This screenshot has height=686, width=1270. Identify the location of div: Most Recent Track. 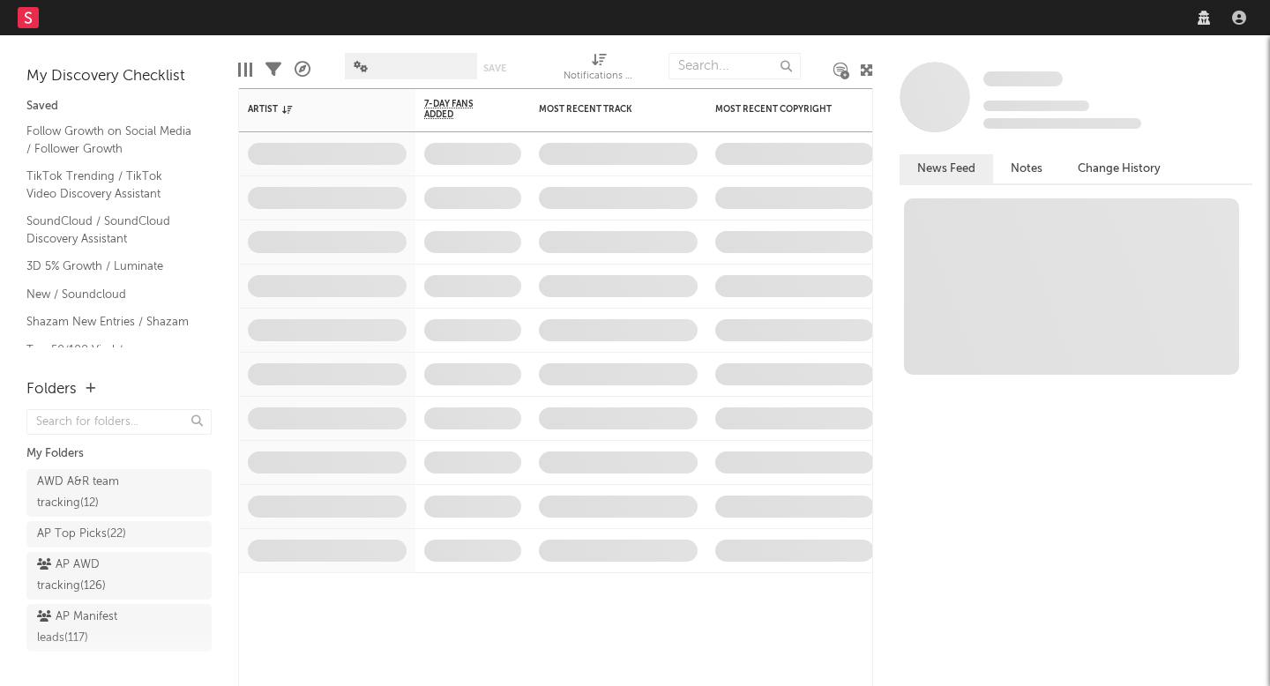
(605, 109).